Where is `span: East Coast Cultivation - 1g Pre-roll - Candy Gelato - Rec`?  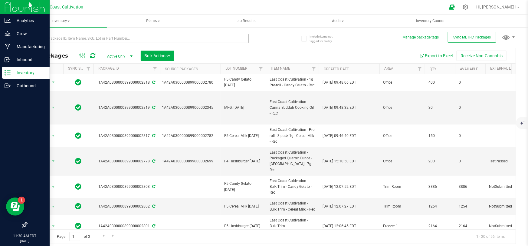 span: East Coast Cultivation - 1g Pre-roll - Candy Gelato - Rec is located at coordinates (292, 82).